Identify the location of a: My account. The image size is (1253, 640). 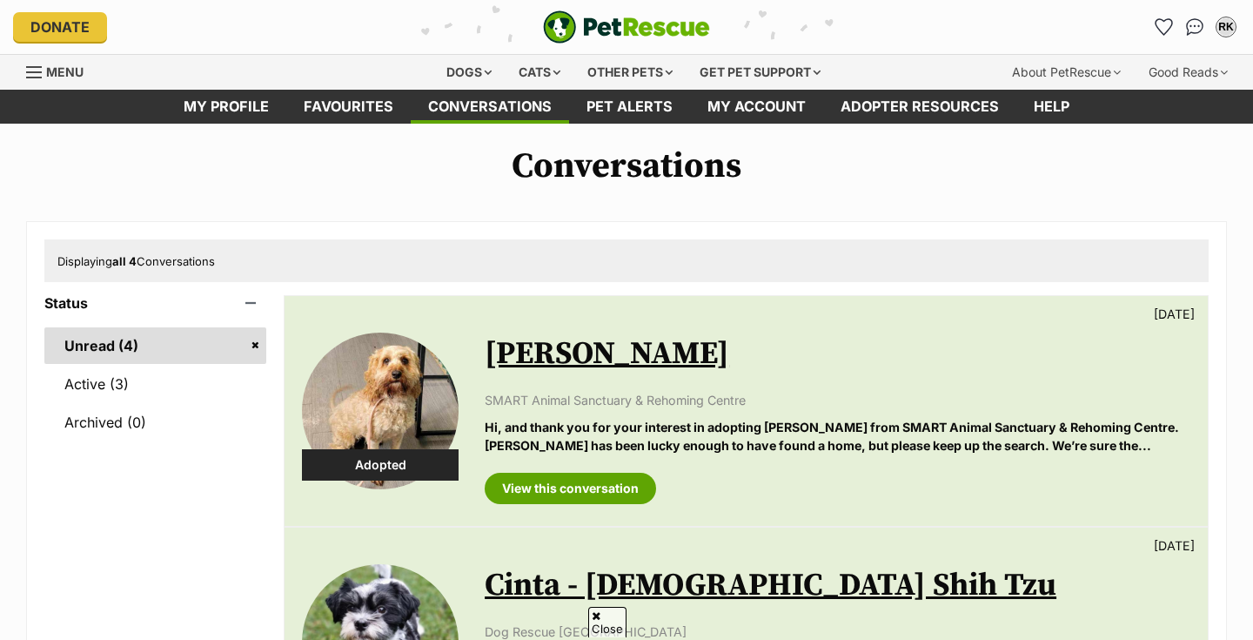
(756, 106).